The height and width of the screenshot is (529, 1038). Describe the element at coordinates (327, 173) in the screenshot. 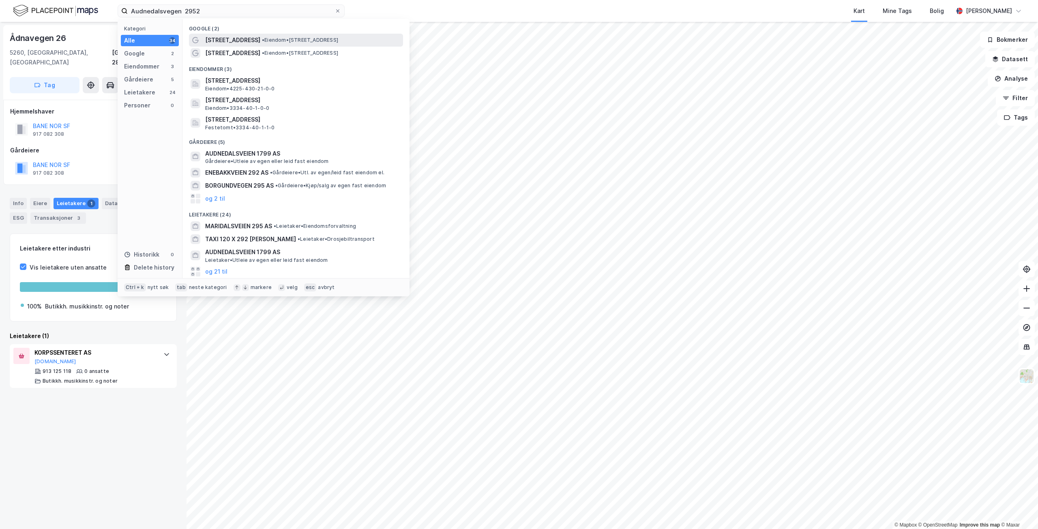

I see `span: Gårdeiere • Utl. av egen/leid fast eiendom el.` at that location.